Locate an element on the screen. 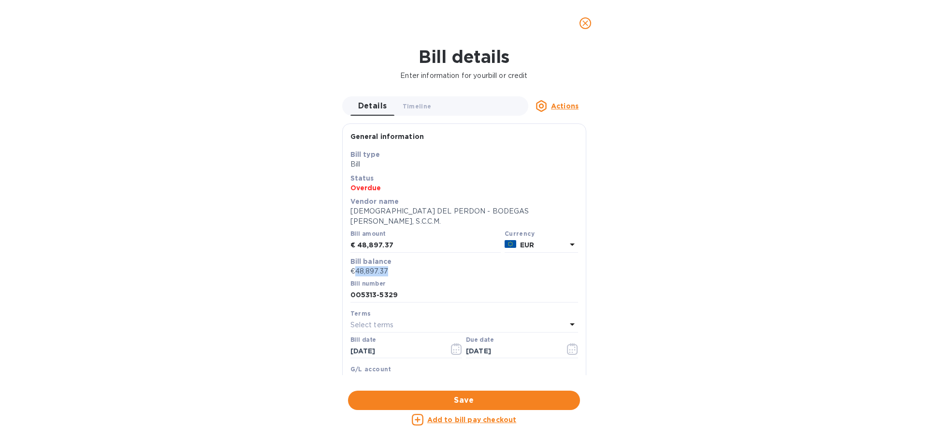 The width and height of the screenshot is (928, 441). b: Status is located at coordinates (362, 178).